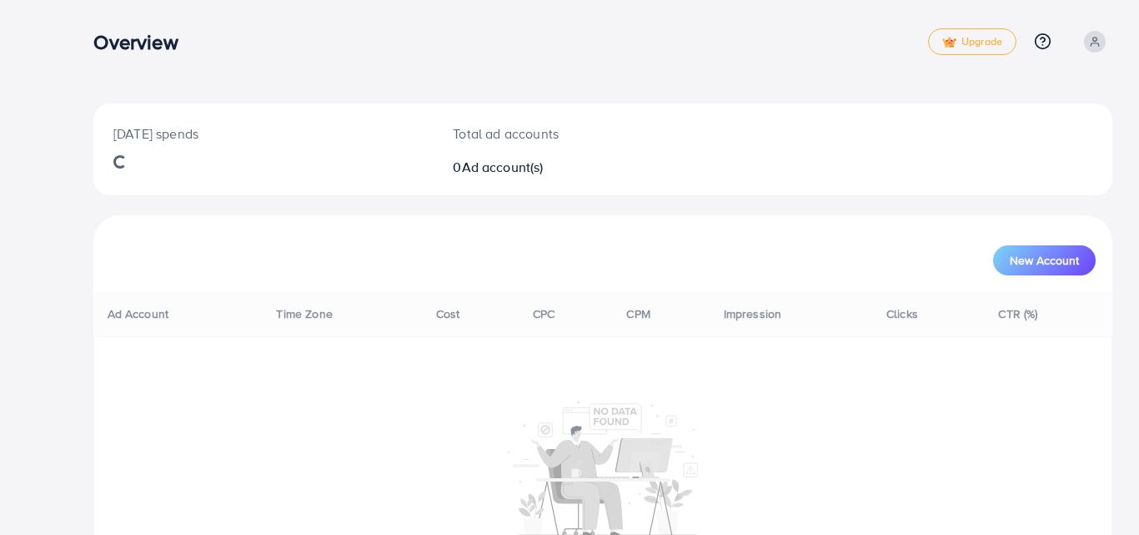 This screenshot has width=1139, height=535. I want to click on button: New Account, so click(1044, 260).